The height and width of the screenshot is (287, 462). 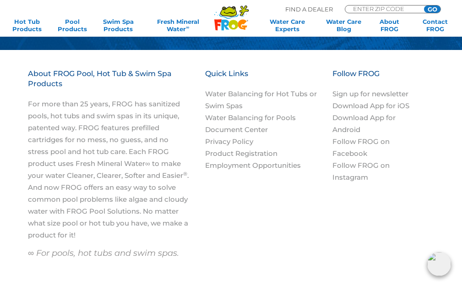 What do you see at coordinates (236, 129) in the screenshot?
I see `a: Document Center` at bounding box center [236, 129].